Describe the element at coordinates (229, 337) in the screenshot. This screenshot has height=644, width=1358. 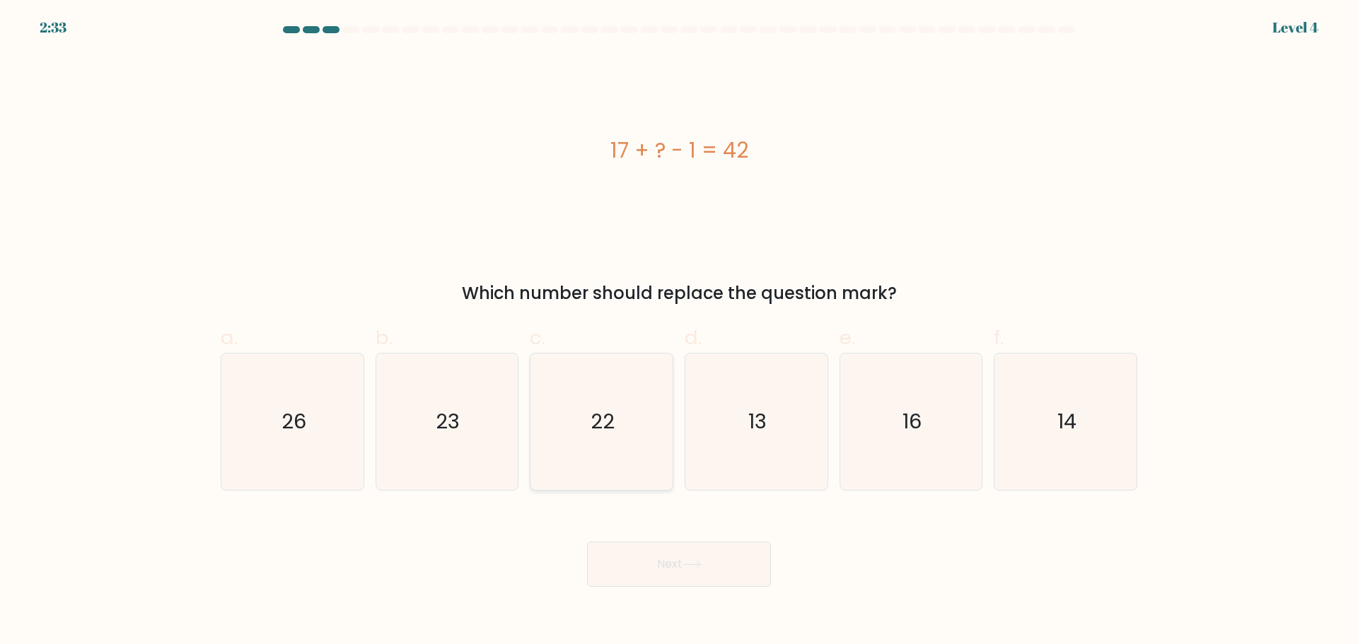
I see `span: a.` at that location.